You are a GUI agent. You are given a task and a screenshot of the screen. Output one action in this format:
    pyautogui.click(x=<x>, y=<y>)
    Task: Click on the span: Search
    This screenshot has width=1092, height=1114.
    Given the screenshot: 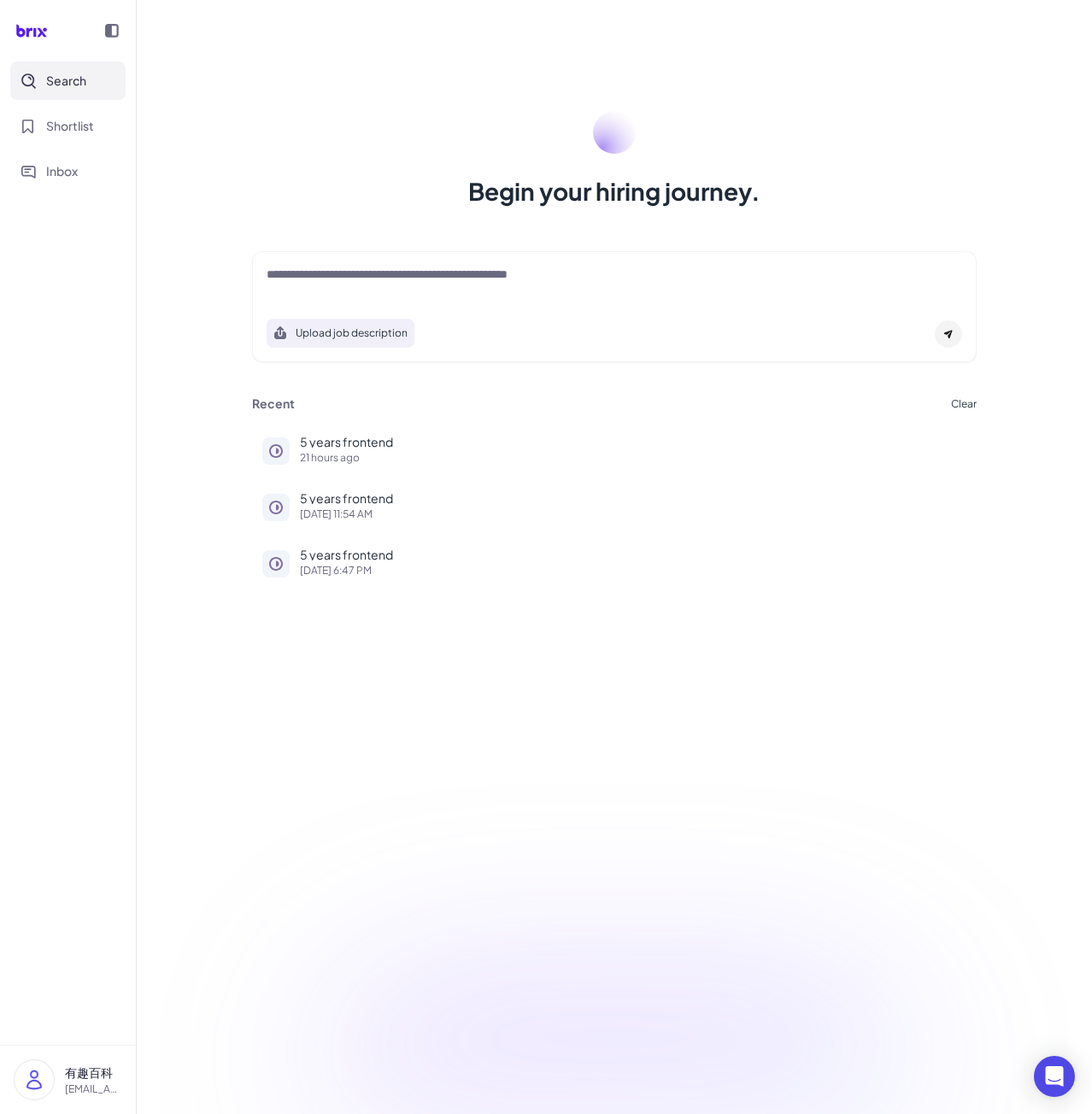 What is the action you would take?
    pyautogui.click(x=65, y=80)
    